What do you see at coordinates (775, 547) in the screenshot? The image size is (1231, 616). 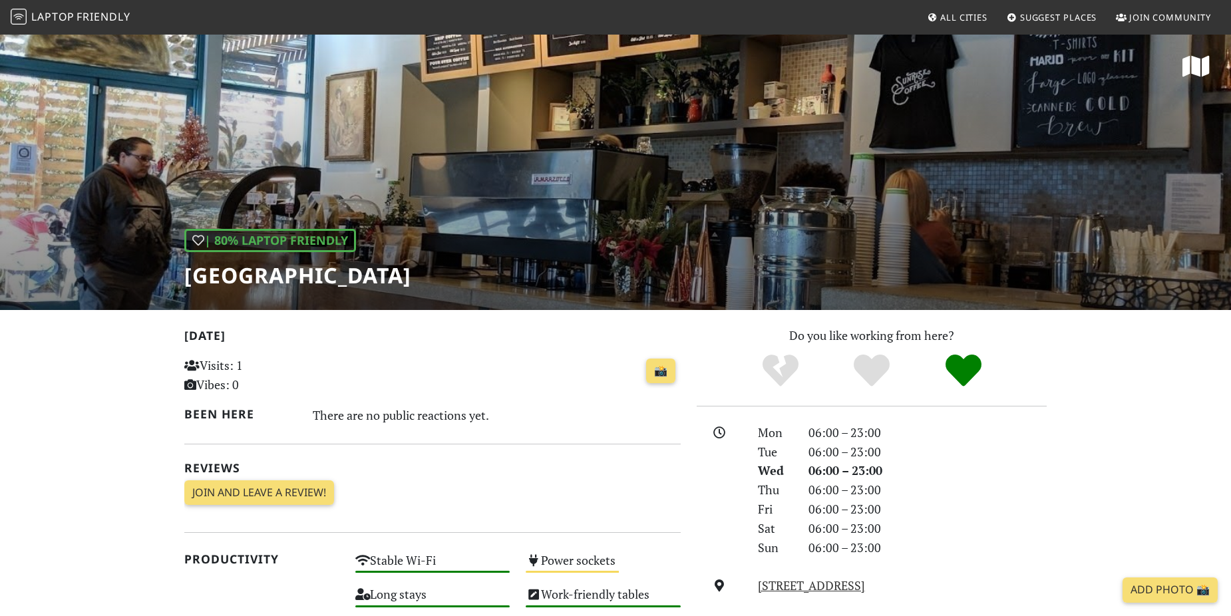 I see `div: Sun` at bounding box center [775, 547].